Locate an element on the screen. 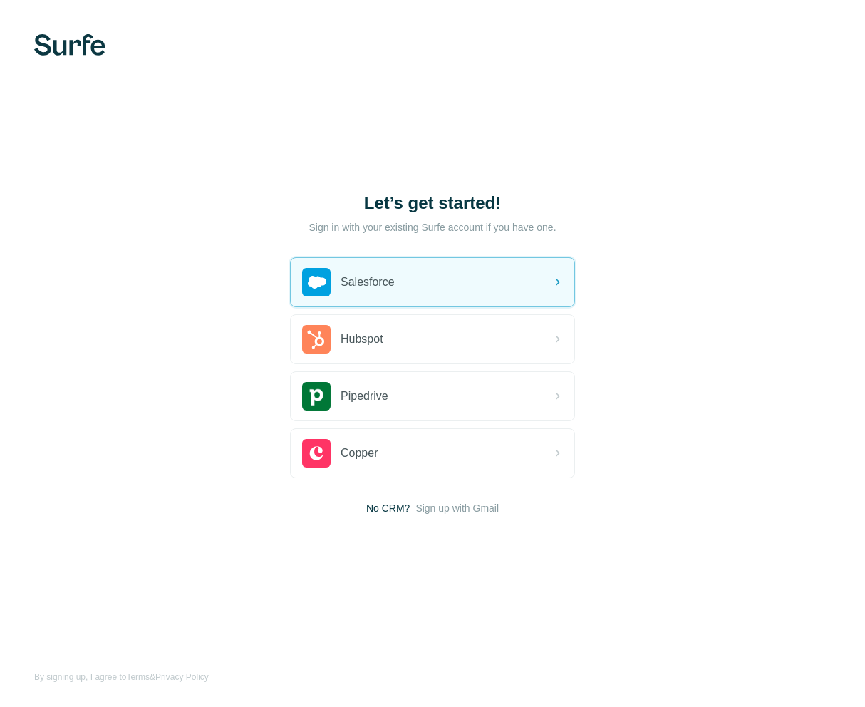 This screenshot has height=707, width=865. span: Hubspot is located at coordinates (362, 339).